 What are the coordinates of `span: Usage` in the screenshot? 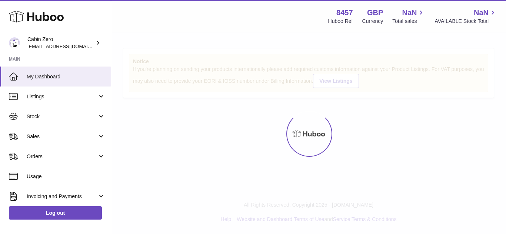 It's located at (66, 177).